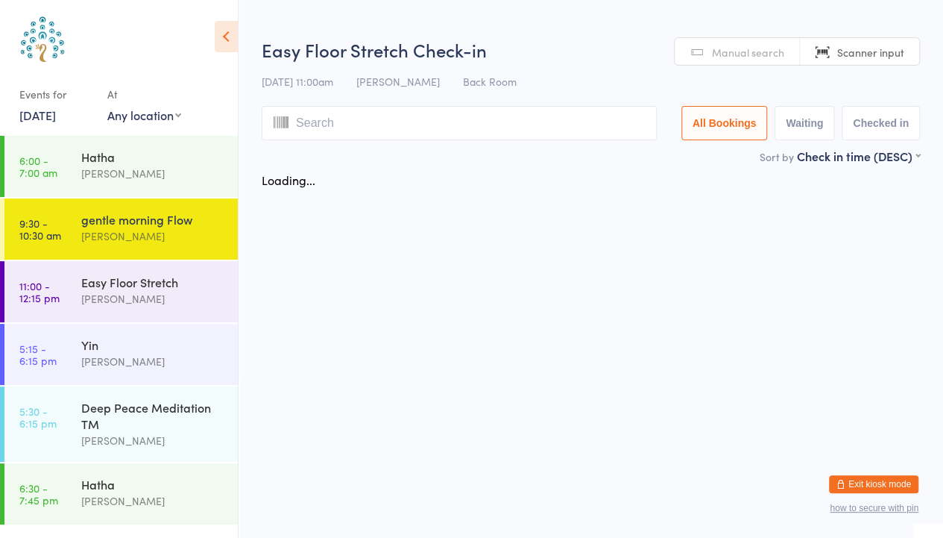 The image size is (943, 538). I want to click on span: Back Room, so click(490, 81).